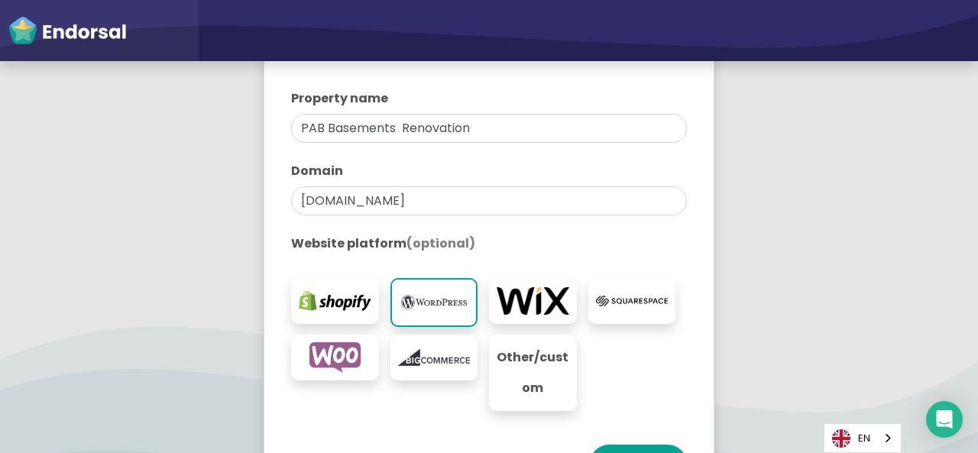  I want to click on input: eg. My Website, so click(489, 128).